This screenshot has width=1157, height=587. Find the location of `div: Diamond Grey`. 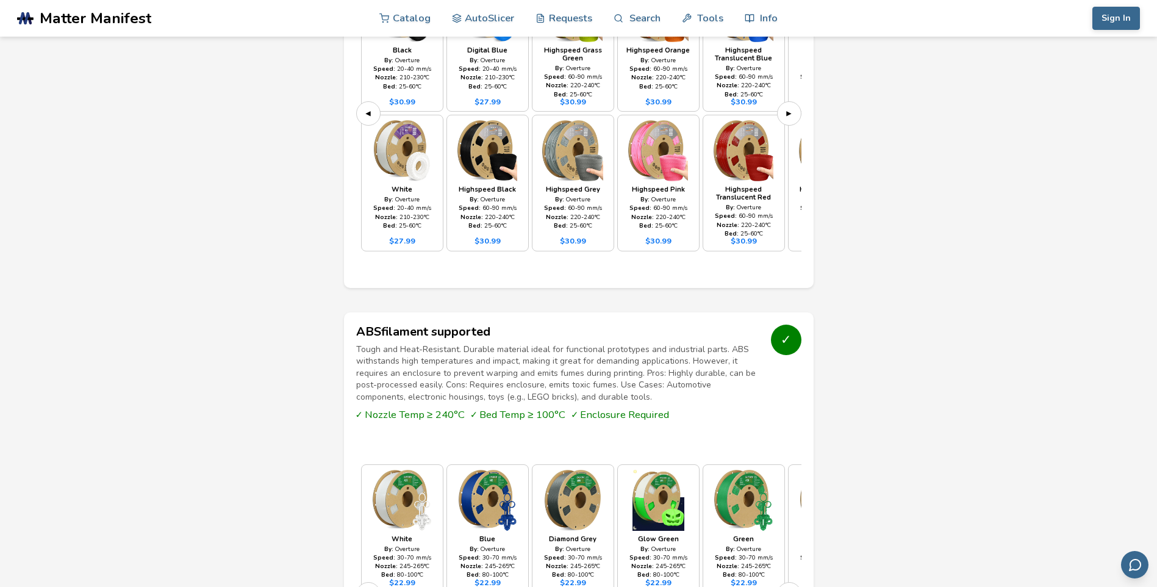

div: Diamond Grey is located at coordinates (573, 539).